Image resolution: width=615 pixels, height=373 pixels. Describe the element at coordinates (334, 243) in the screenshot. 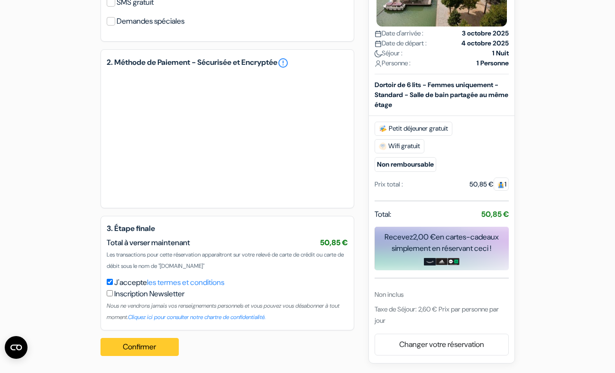

I see `span: 50,85 €` at that location.